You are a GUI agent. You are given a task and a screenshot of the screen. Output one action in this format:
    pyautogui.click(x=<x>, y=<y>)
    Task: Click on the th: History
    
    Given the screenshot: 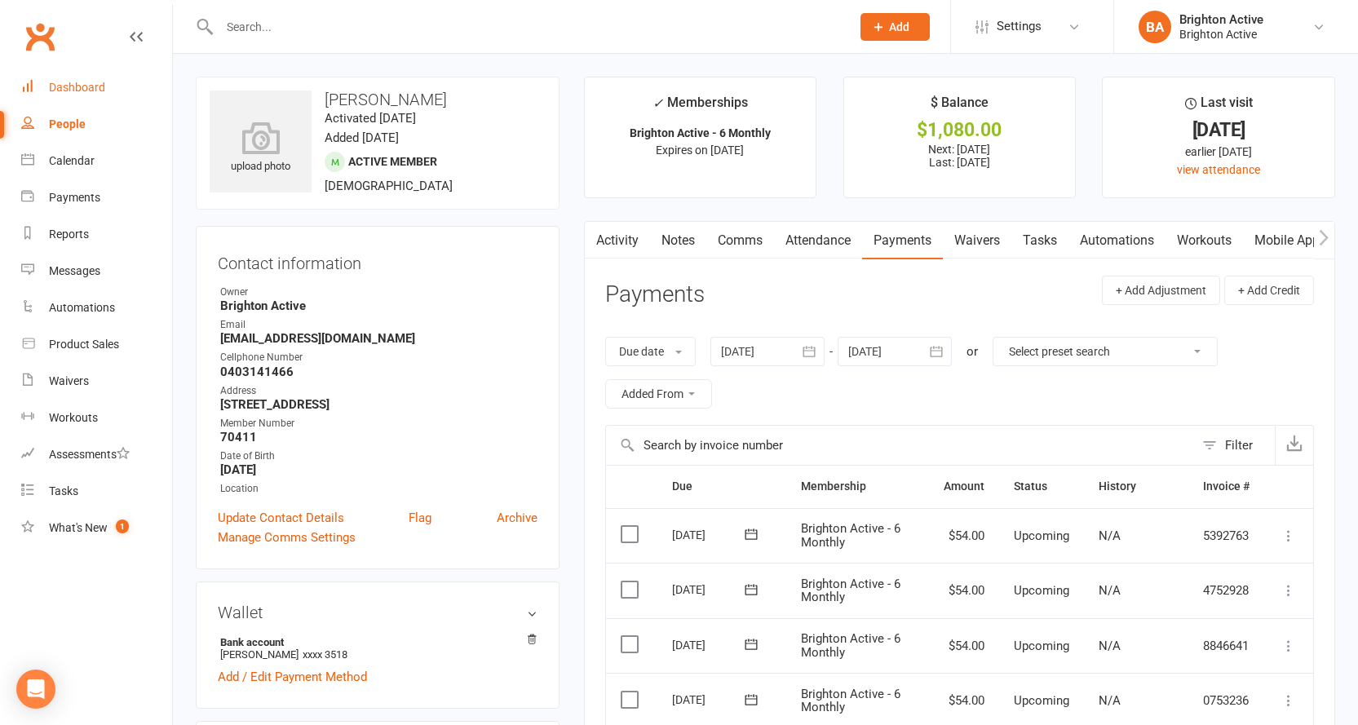 What is the action you would take?
    pyautogui.click(x=1137, y=486)
    